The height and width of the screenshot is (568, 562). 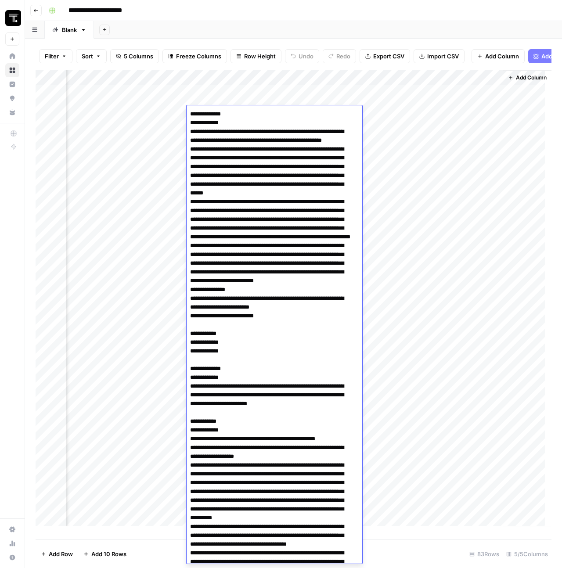 What do you see at coordinates (260, 56) in the screenshot?
I see `span: Row Height` at bounding box center [260, 56].